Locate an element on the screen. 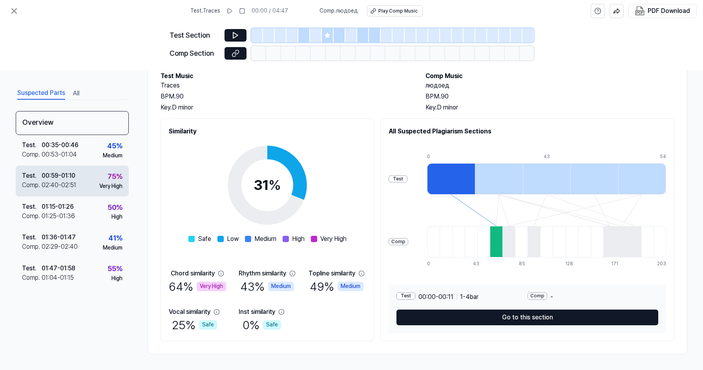 The width and height of the screenshot is (703, 370). span: Very High is located at coordinates (333, 239).